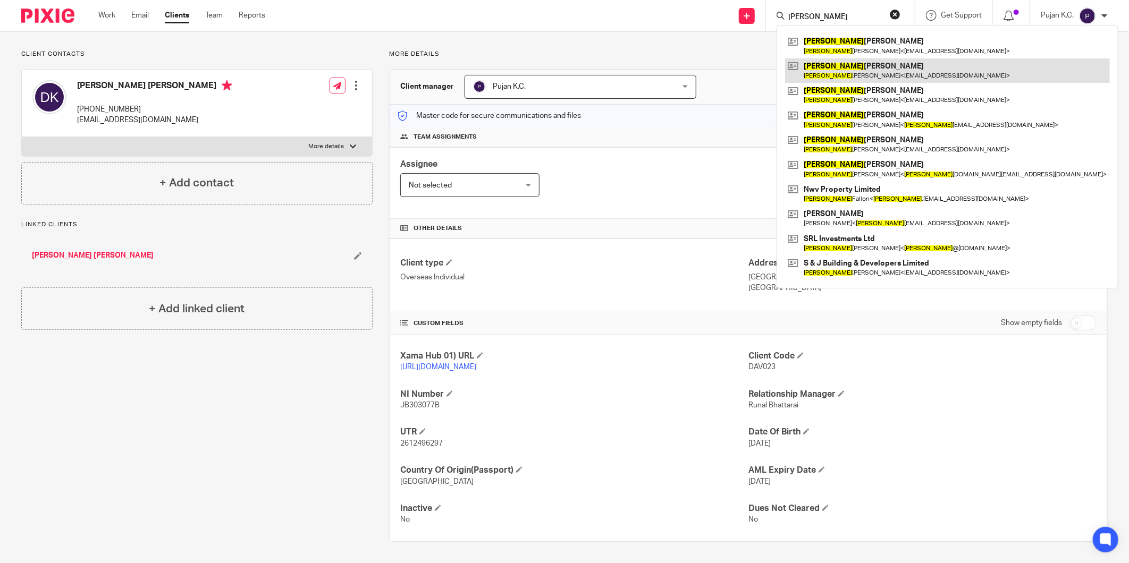 This screenshot has height=563, width=1129. Describe the element at coordinates (430, 185) in the screenshot. I see `span: Not selected` at that location.